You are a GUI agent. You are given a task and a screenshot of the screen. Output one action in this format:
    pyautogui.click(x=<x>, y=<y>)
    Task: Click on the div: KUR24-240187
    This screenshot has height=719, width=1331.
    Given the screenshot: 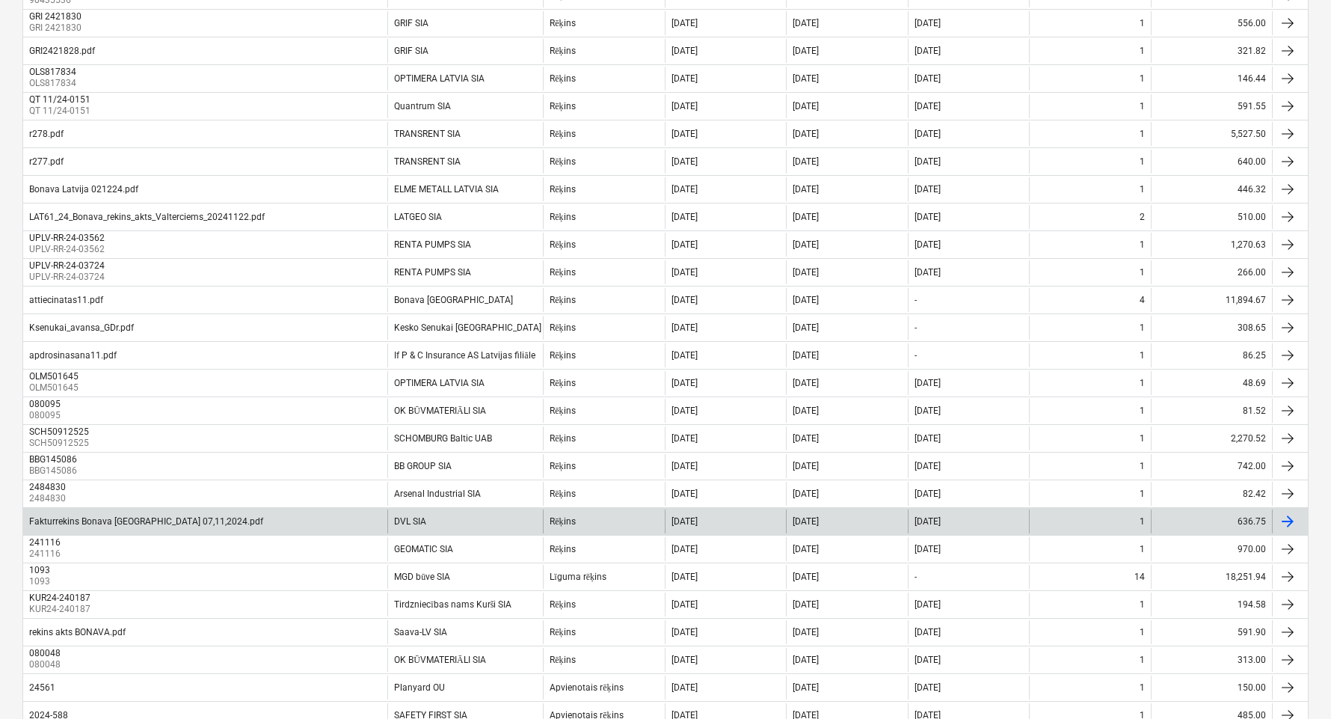 What is the action you would take?
    pyautogui.click(x=60, y=597)
    